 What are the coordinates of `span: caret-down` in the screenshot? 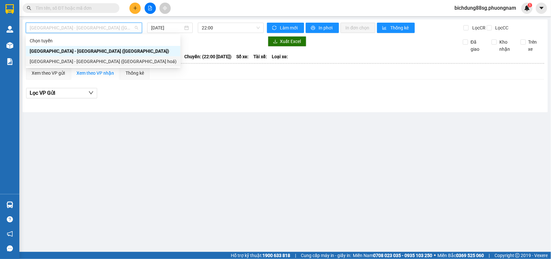 It's located at (542, 8).